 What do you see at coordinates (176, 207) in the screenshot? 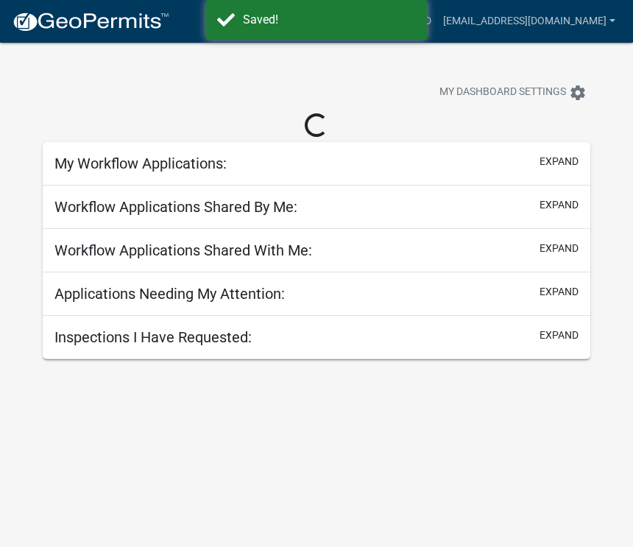
I see `h5: Workflow Applications Shared By Me:` at bounding box center [176, 207].